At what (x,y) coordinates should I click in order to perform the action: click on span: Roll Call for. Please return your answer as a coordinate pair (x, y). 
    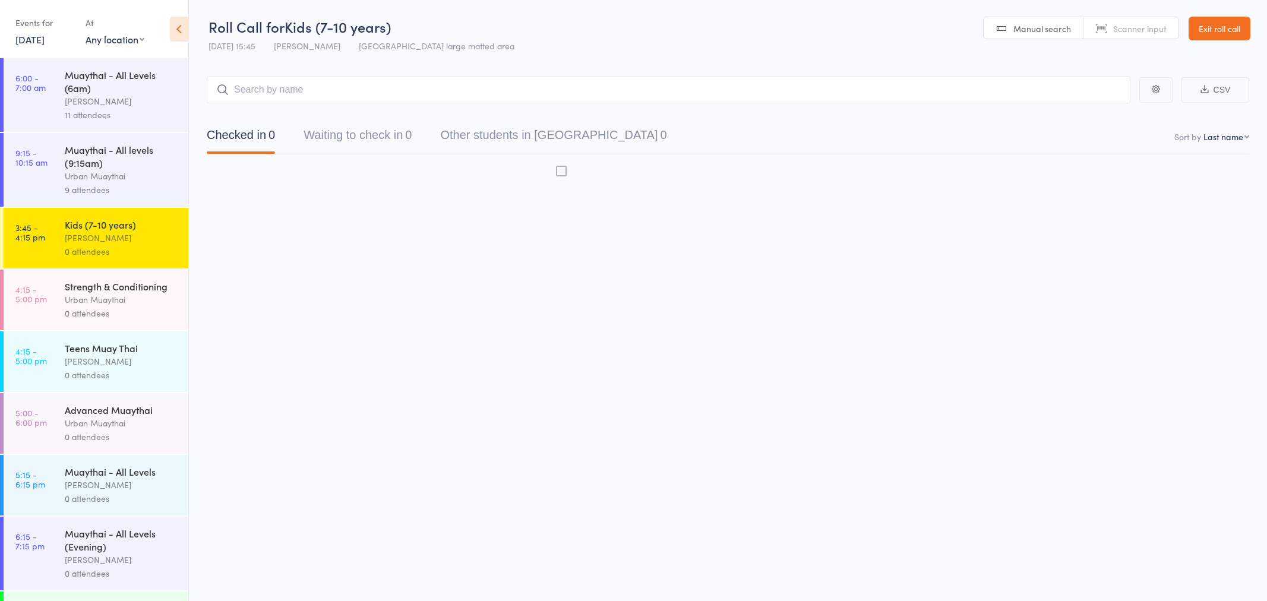
    Looking at the image, I should click on (246, 26).